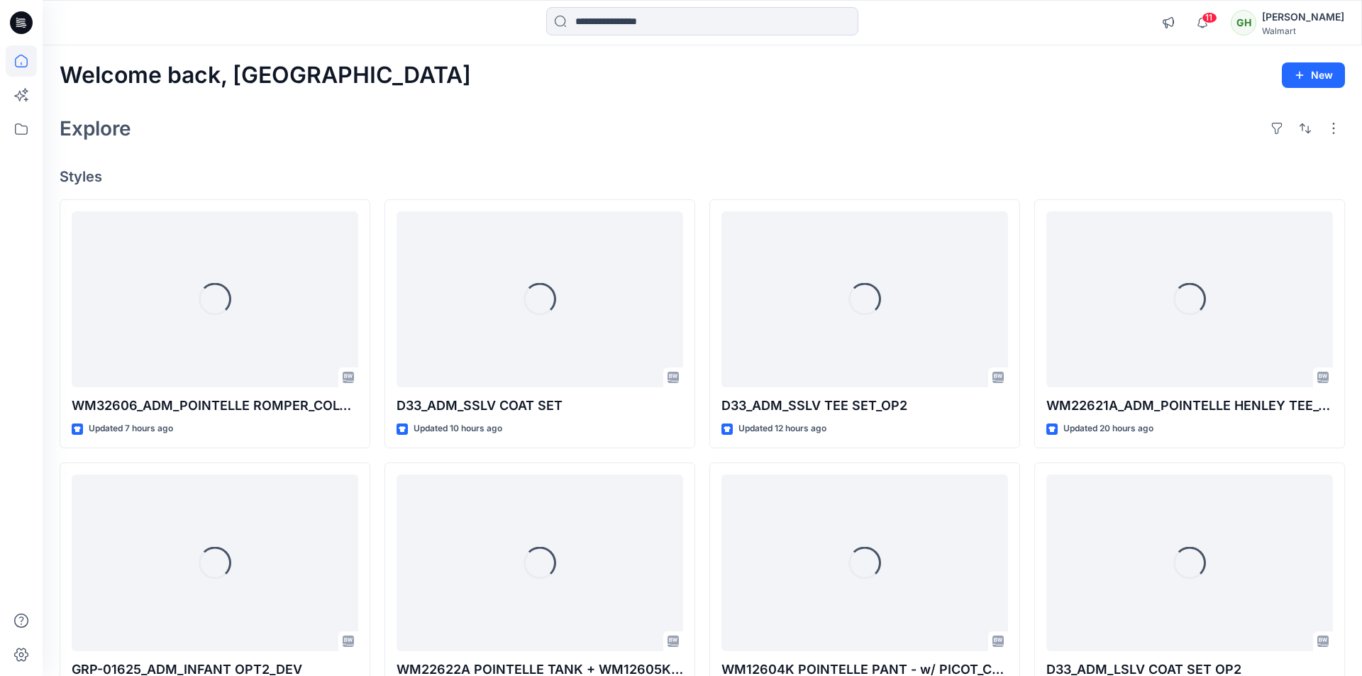 This screenshot has width=1362, height=676. I want to click on p: Updated 20 hours ago, so click(1108, 429).